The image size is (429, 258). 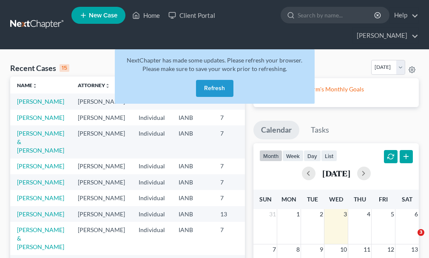 I want to click on button: month, so click(x=271, y=156).